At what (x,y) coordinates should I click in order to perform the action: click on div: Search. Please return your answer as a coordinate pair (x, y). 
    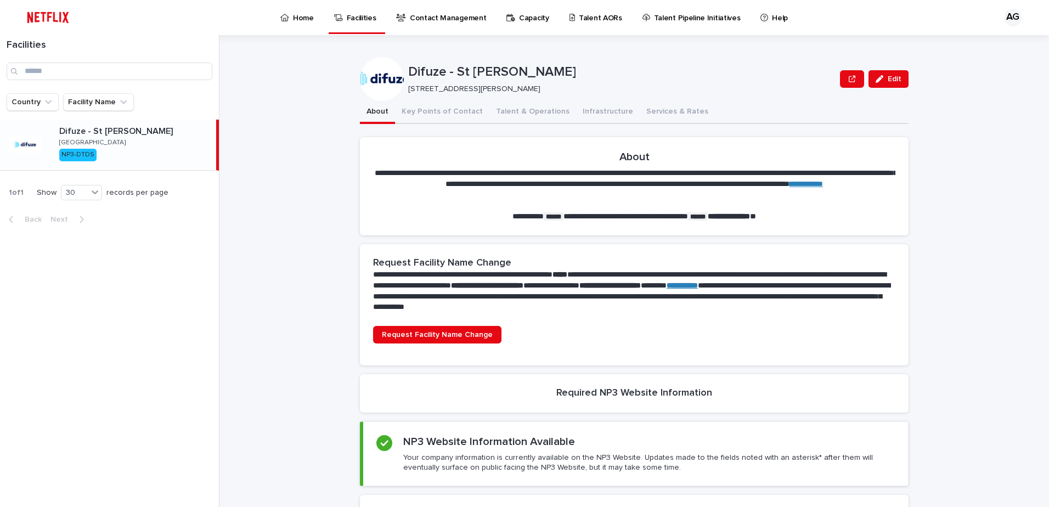
    Looking at the image, I should click on (109, 71).